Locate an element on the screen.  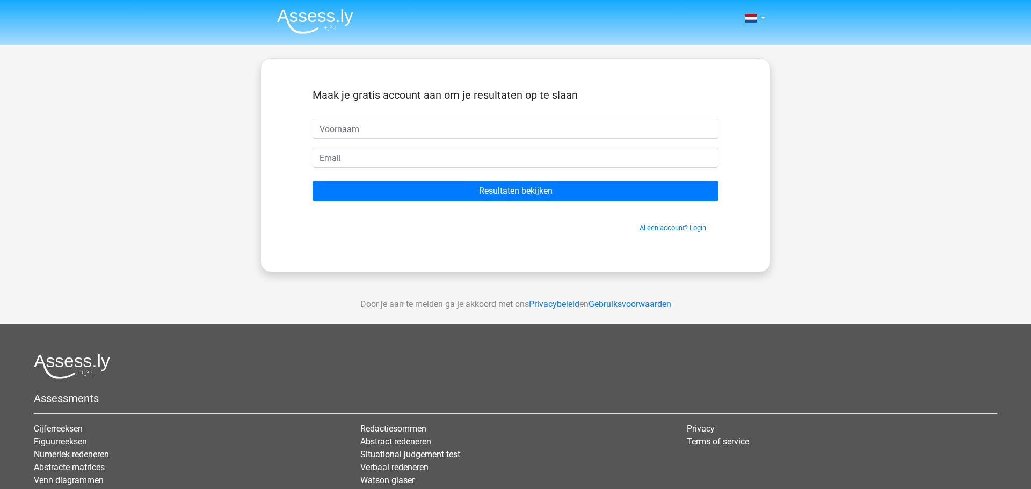
a: Numeriek redeneren is located at coordinates (71, 454).